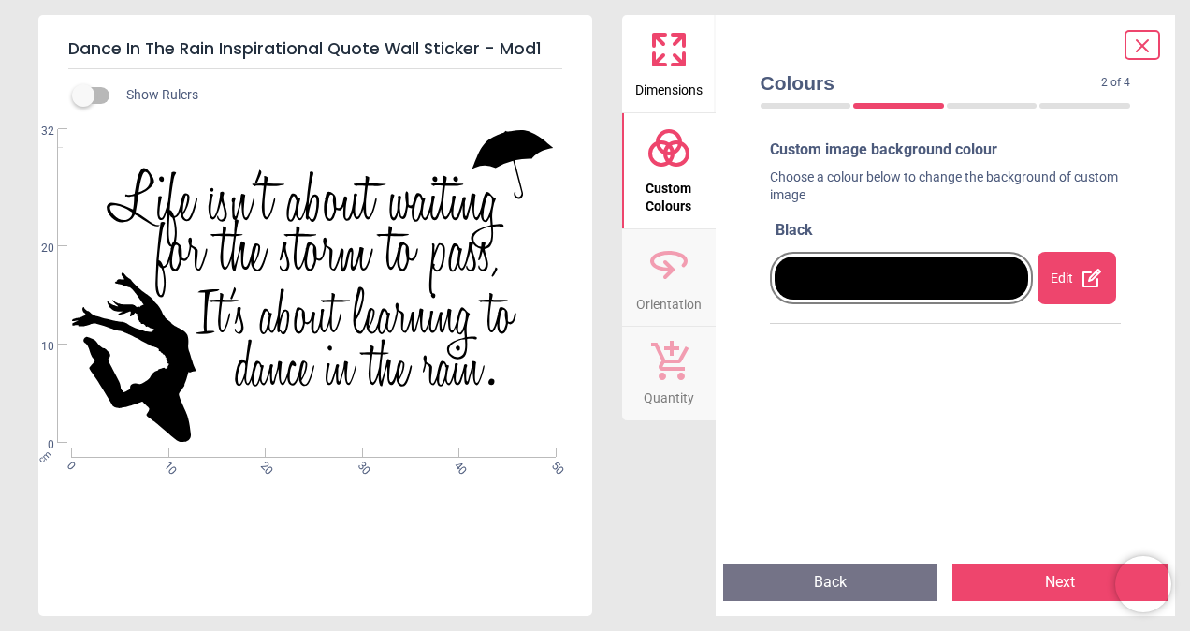 This screenshot has height=631, width=1190. What do you see at coordinates (338, 95) in the screenshot?
I see `div: Show Rulers` at bounding box center [338, 95].